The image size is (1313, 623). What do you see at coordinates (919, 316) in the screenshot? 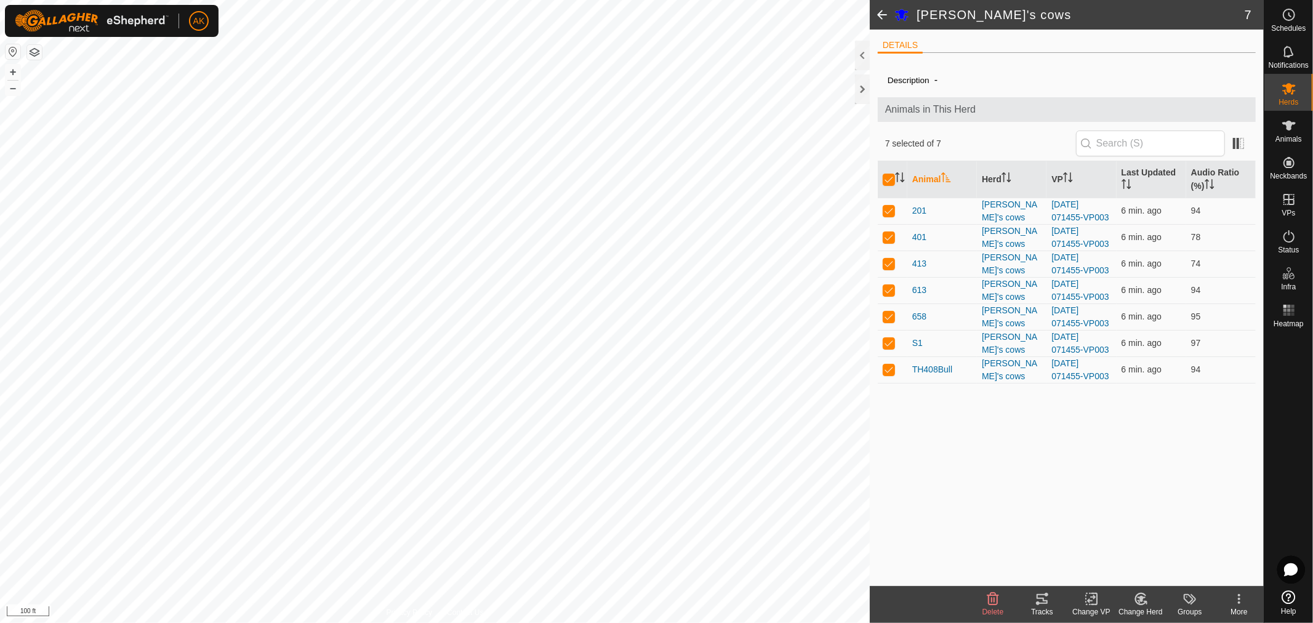
I see `span: 658` at bounding box center [919, 316].